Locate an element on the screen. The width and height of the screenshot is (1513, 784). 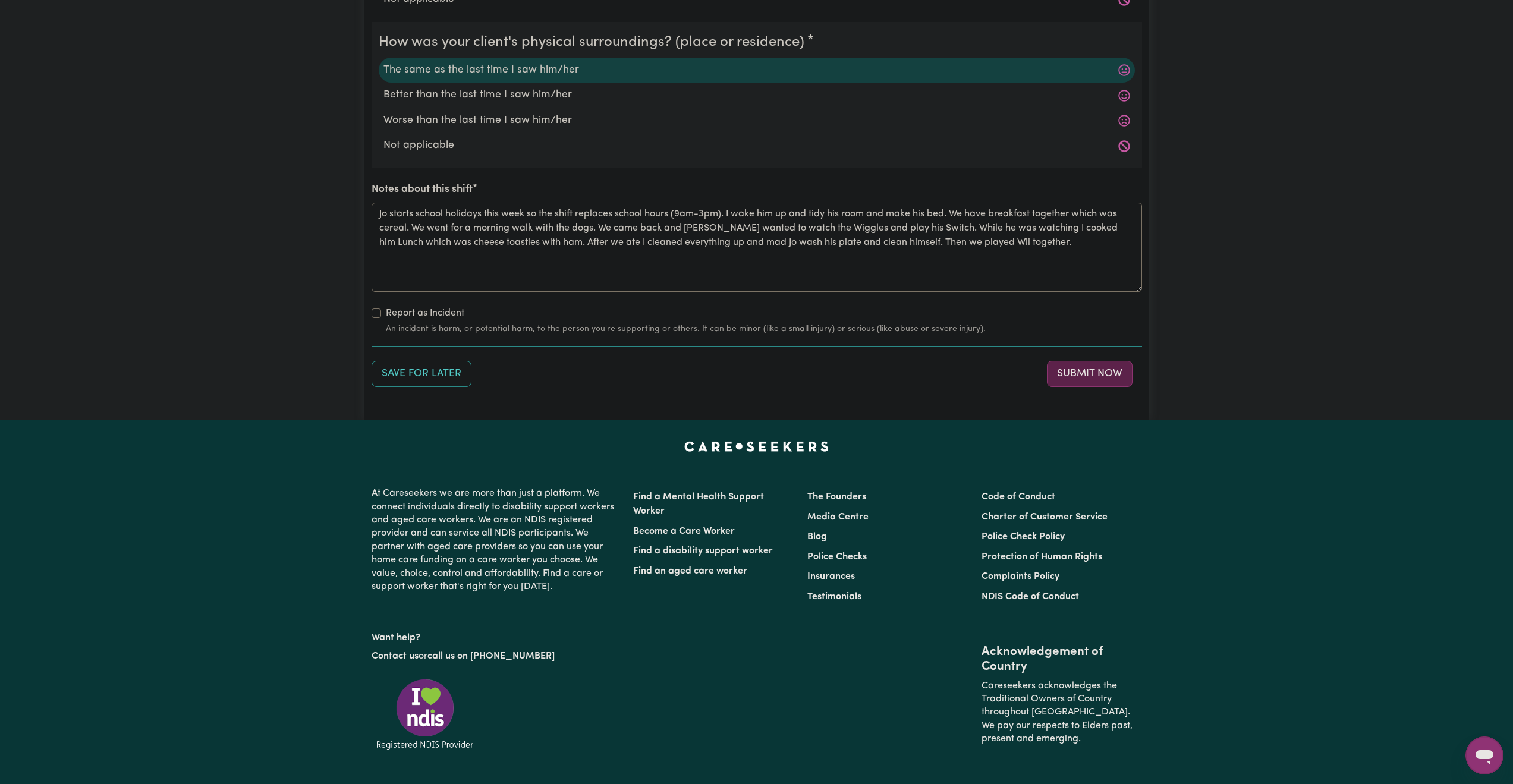
textarea: Jo starts school holidays this week so the shift replaces school hours (9am-3pm). I wake him up a... is located at coordinates (756, 247).